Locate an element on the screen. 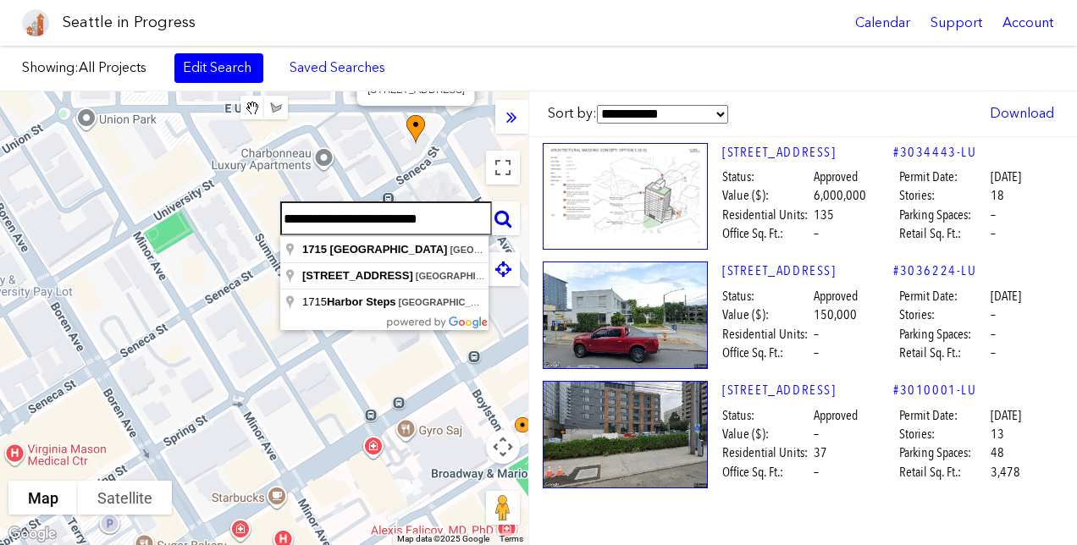  span: 135 is located at coordinates (824, 215).